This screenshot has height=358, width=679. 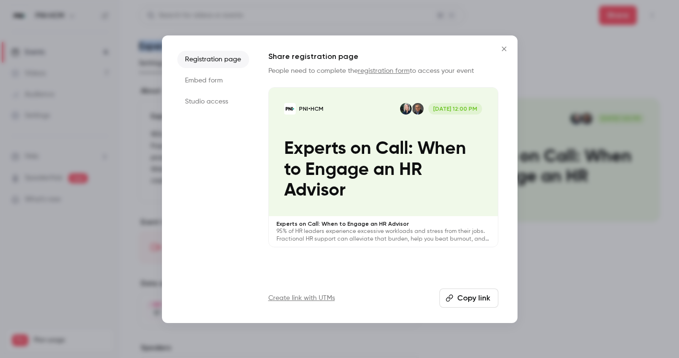 I want to click on li: Embed form, so click(x=213, y=80).